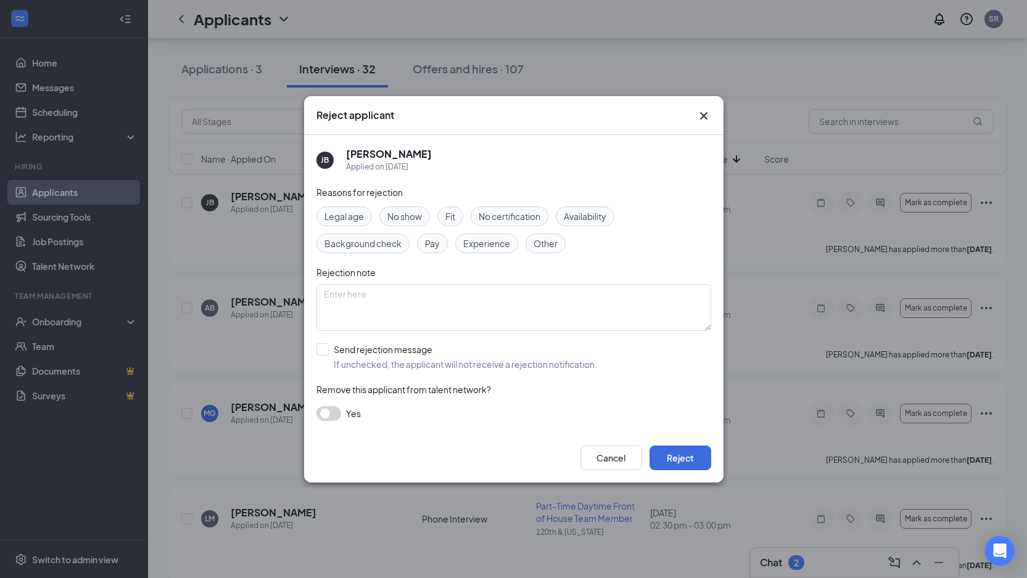 Image resolution: width=1027 pixels, height=578 pixels. What do you see at coordinates (363, 244) in the screenshot?
I see `span: Background check` at bounding box center [363, 244].